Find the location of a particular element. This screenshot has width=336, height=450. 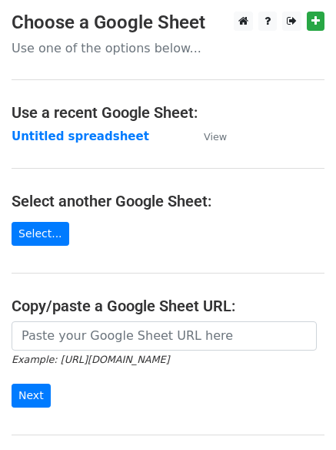

p: Use one of the options below... is located at coordinates (168, 48).